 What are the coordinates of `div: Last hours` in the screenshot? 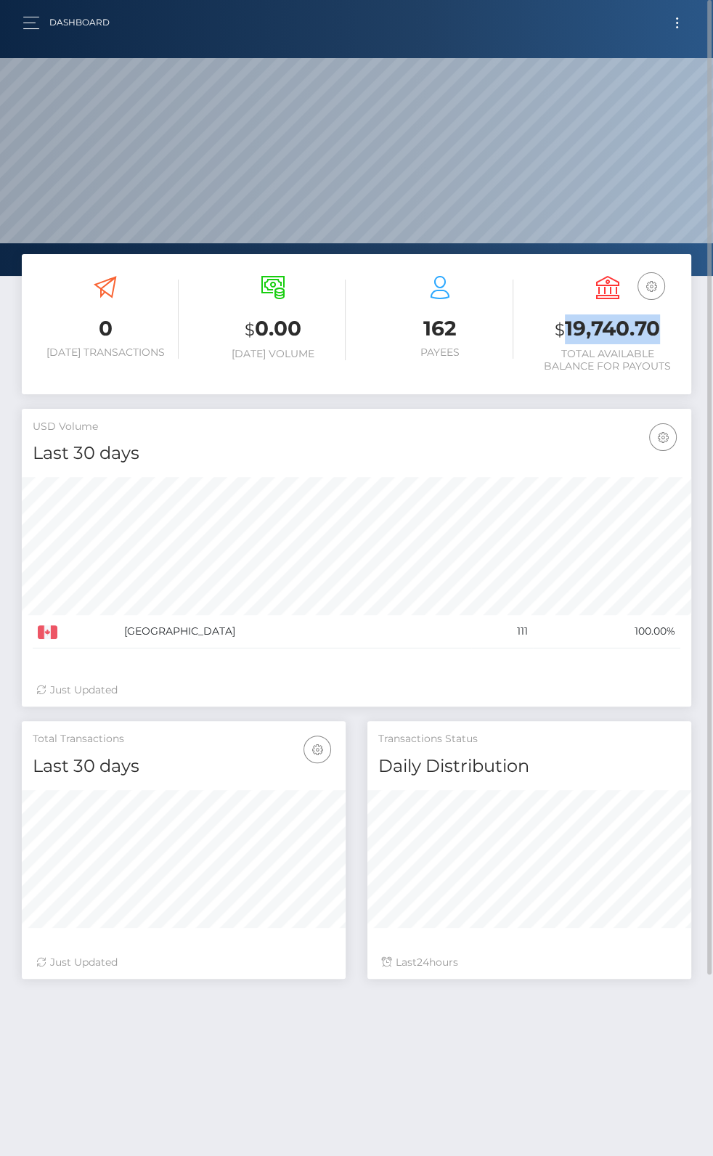 It's located at (529, 962).